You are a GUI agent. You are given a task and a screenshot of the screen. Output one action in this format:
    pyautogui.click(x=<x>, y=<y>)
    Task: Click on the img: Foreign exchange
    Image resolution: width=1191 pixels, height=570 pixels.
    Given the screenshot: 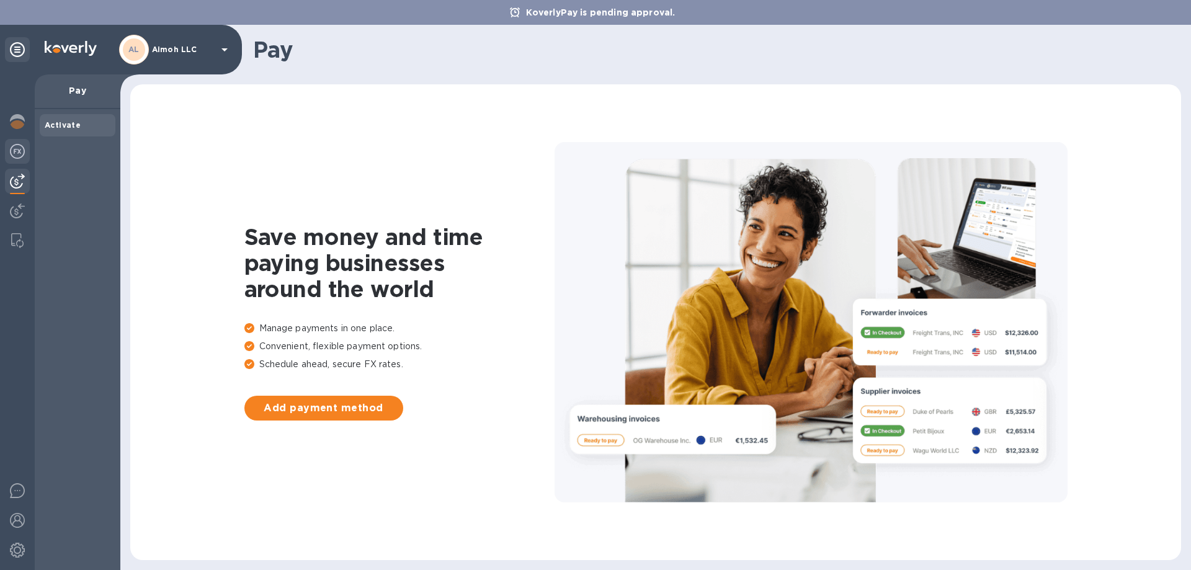 What is the action you would take?
    pyautogui.click(x=17, y=151)
    